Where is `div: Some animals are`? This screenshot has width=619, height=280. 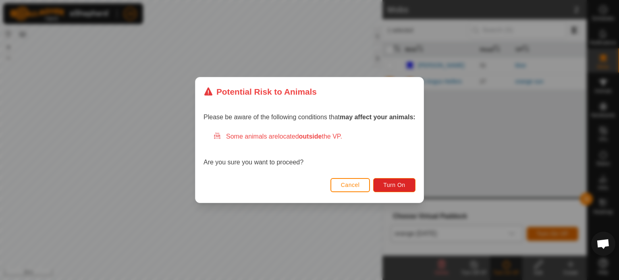
div: Some animals are is located at coordinates (315, 137).